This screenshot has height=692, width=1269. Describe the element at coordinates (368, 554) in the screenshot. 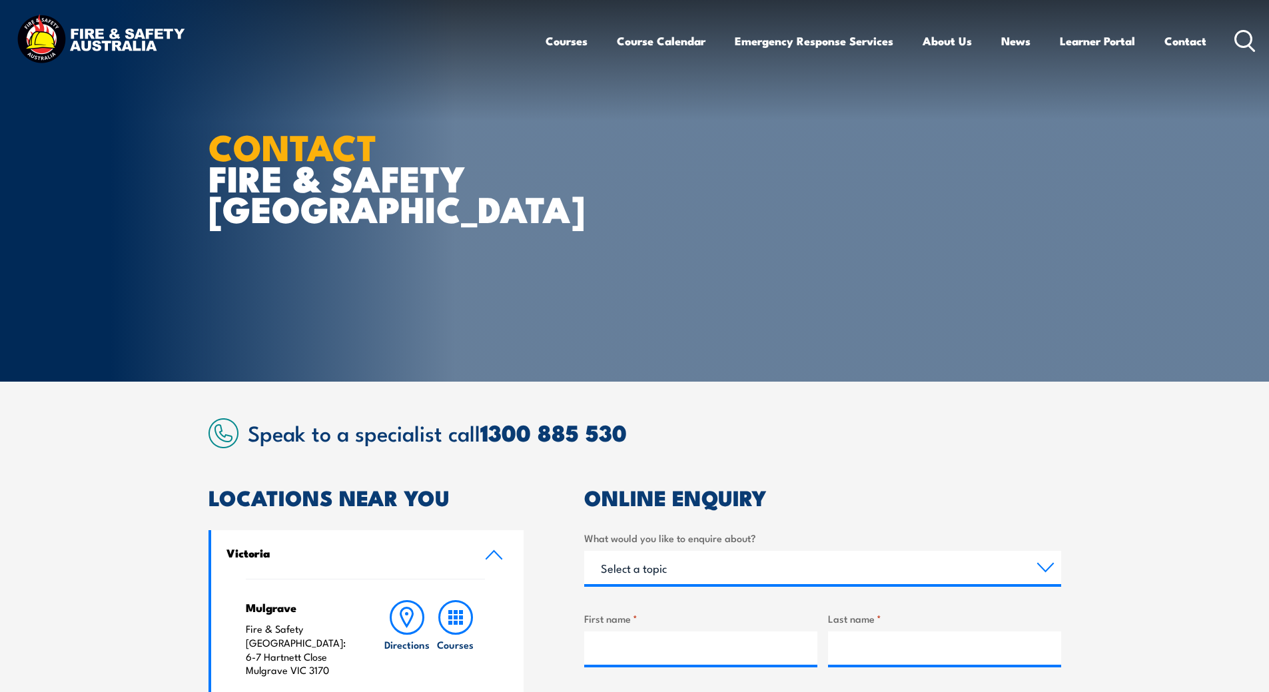

I see `a: Victoria` at that location.